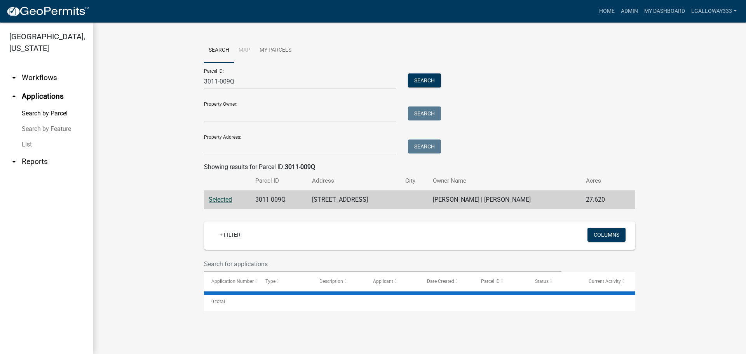  Describe the element at coordinates (232, 281) in the screenshot. I see `span: Application Number` at that location.